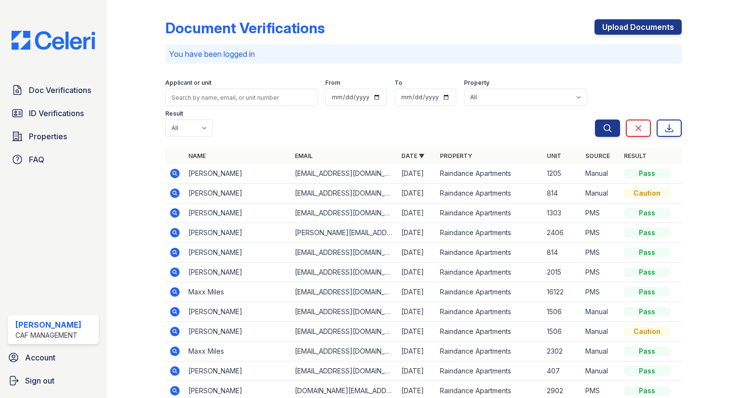 Image resolution: width=740 pixels, height=398 pixels. What do you see at coordinates (37, 160) in the screenshot?
I see `span: FAQ` at bounding box center [37, 160].